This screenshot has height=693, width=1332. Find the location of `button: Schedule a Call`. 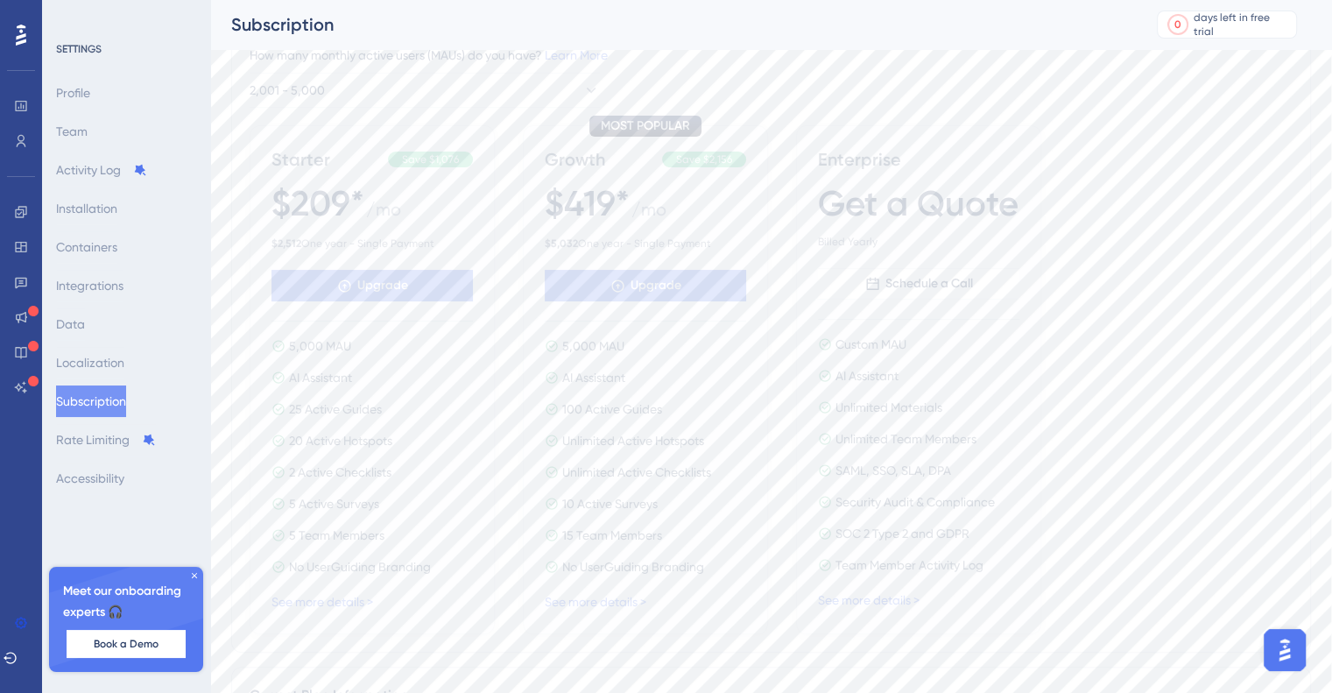

button: Schedule a Call is located at coordinates (918, 284).